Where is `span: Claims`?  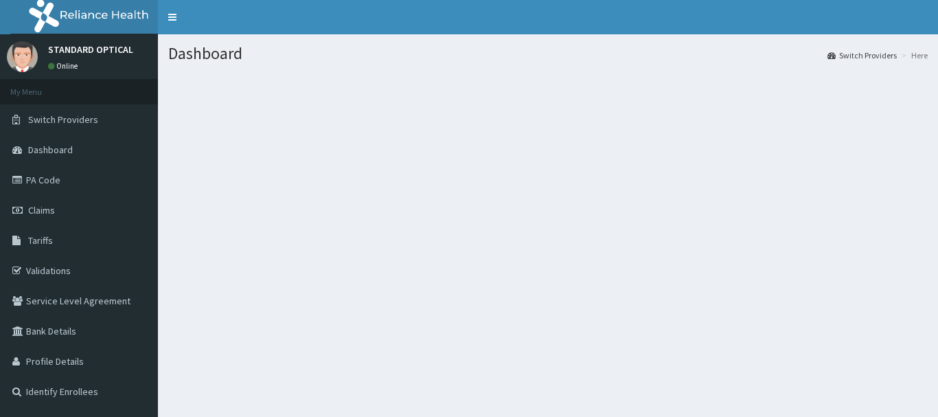
span: Claims is located at coordinates (41, 210).